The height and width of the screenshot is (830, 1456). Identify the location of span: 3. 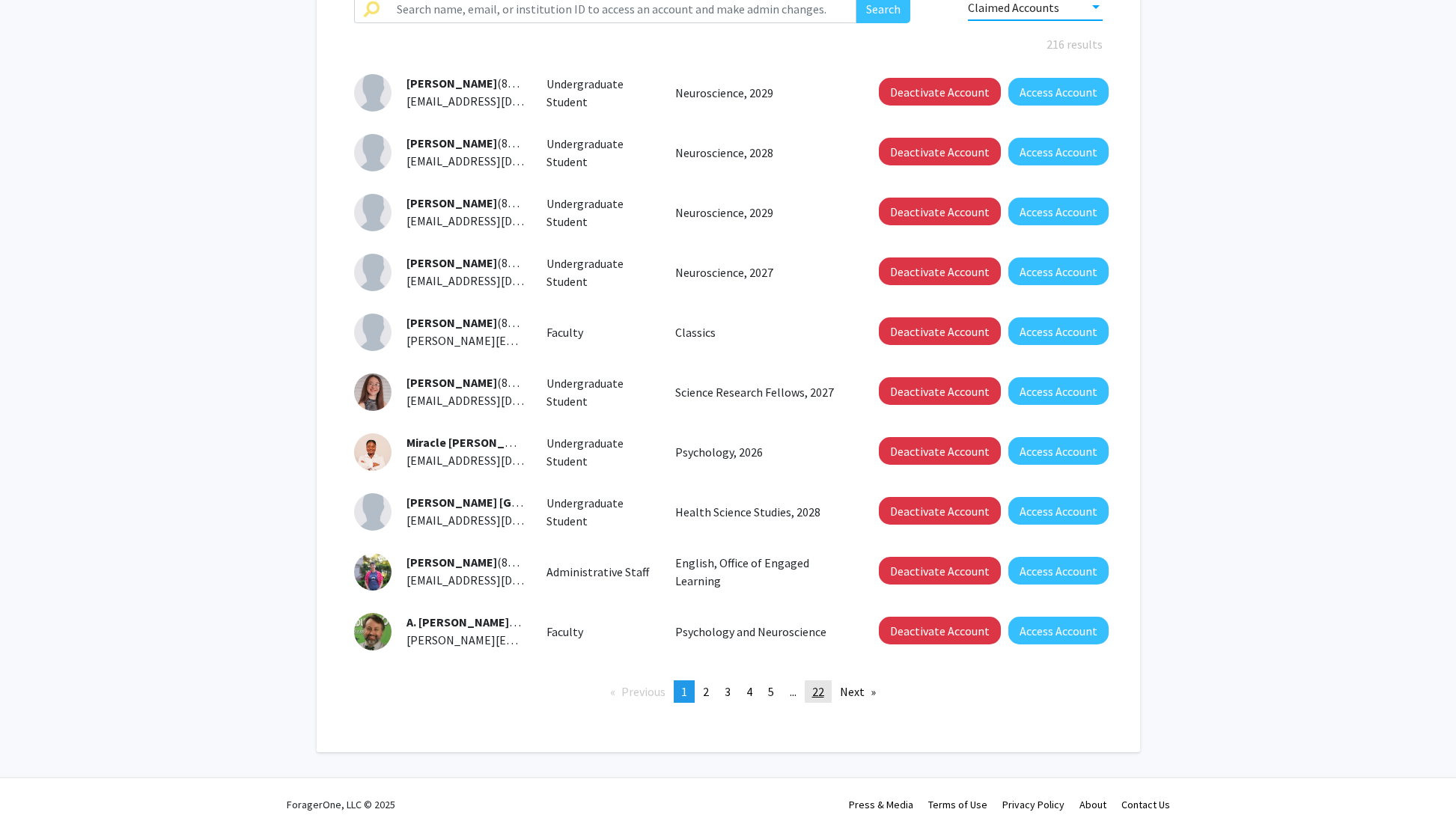
(728, 691).